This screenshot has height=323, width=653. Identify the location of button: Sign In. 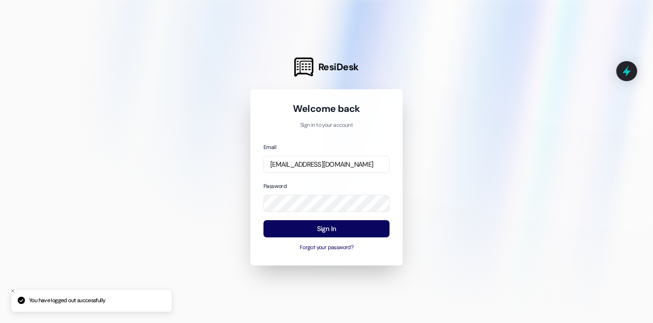
(327, 229).